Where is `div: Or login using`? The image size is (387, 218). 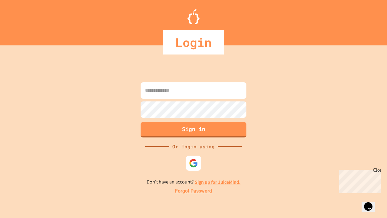
div: Or login using is located at coordinates (193, 146).